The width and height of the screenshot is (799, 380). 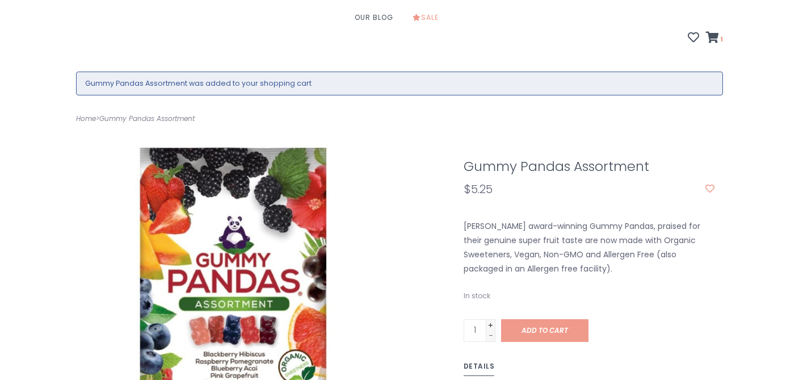 I want to click on a: Sale, so click(x=428, y=20).